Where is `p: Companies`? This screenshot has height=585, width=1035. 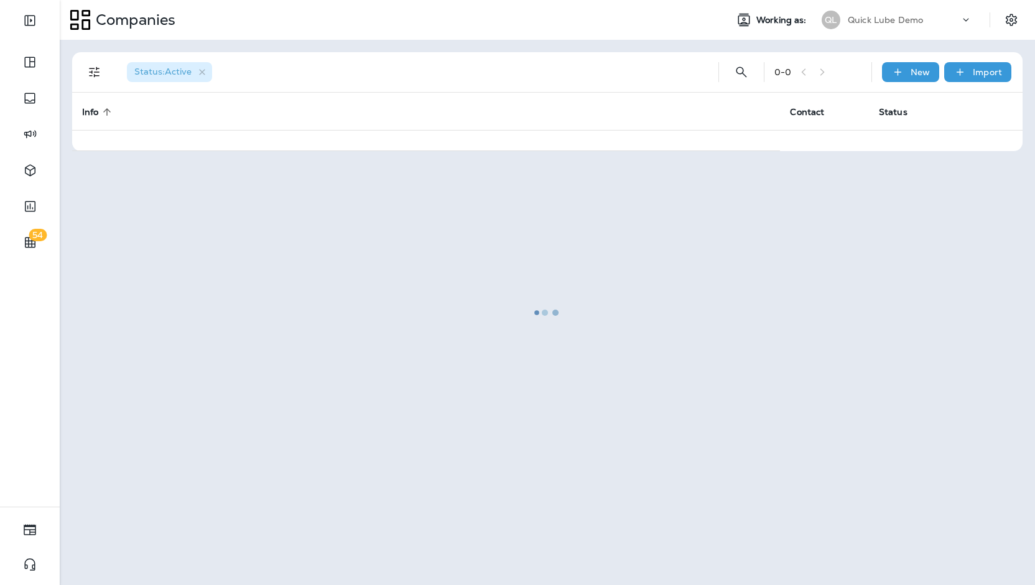 p: Companies is located at coordinates (133, 20).